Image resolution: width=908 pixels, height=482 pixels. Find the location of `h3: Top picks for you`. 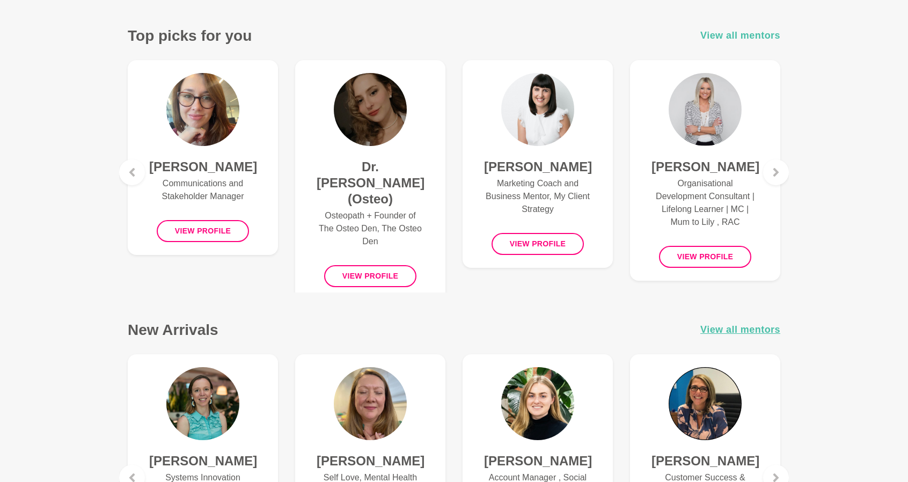

h3: Top picks for you is located at coordinates (189, 35).